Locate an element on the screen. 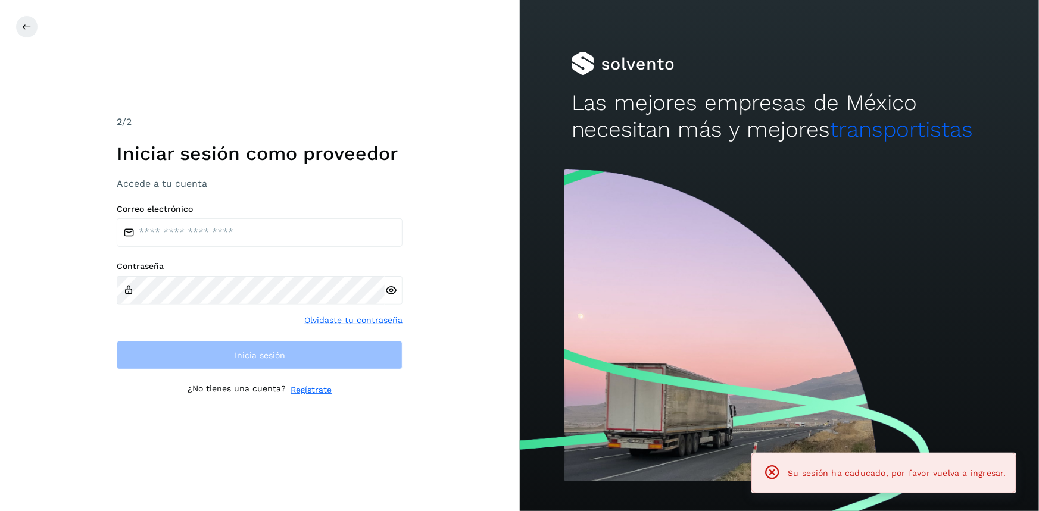  h3: Accede a tu cuenta is located at coordinates (260, 183).